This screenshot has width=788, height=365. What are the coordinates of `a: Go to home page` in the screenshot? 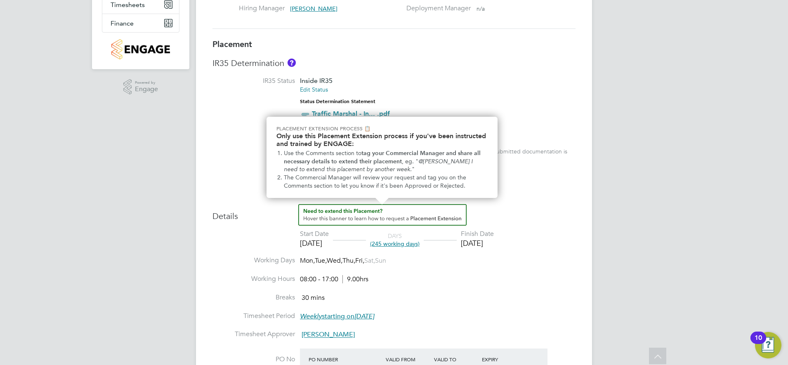 It's located at (141, 49).